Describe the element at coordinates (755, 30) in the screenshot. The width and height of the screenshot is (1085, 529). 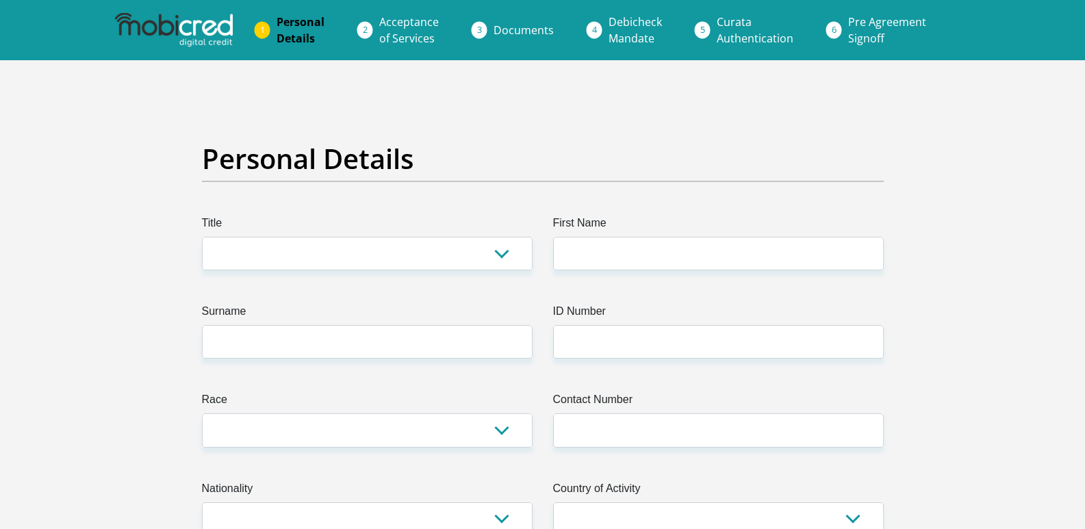
I see `span: Curata Authentication` at that location.